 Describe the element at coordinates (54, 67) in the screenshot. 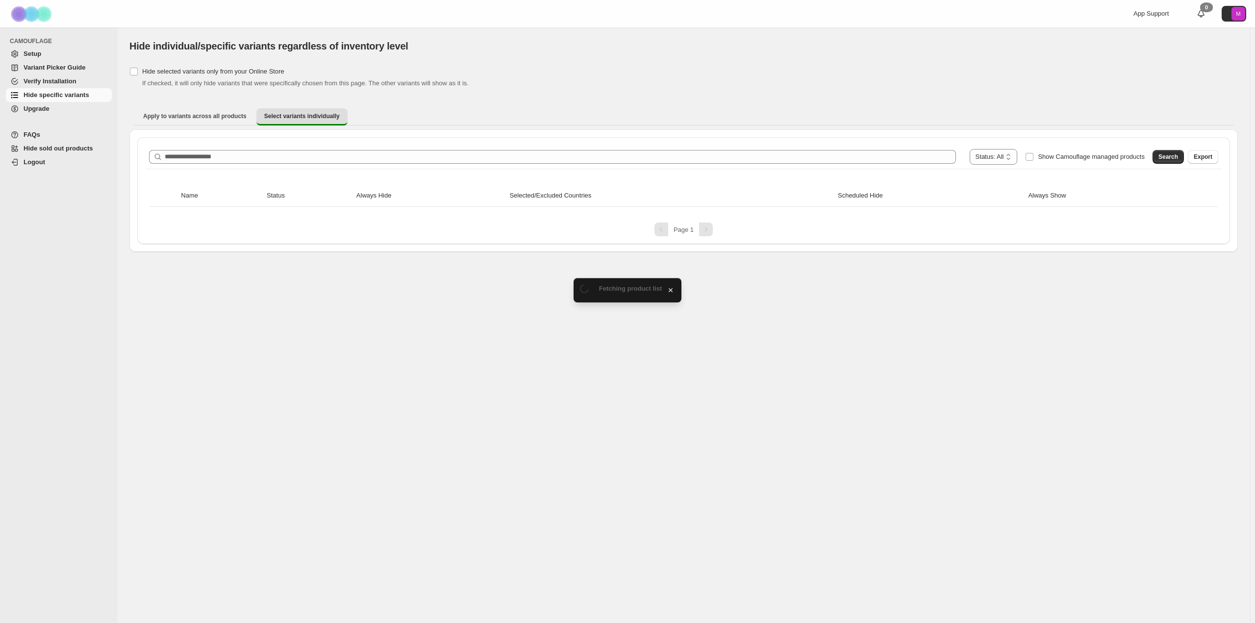

I see `span: Variant Picker Guide` at that location.